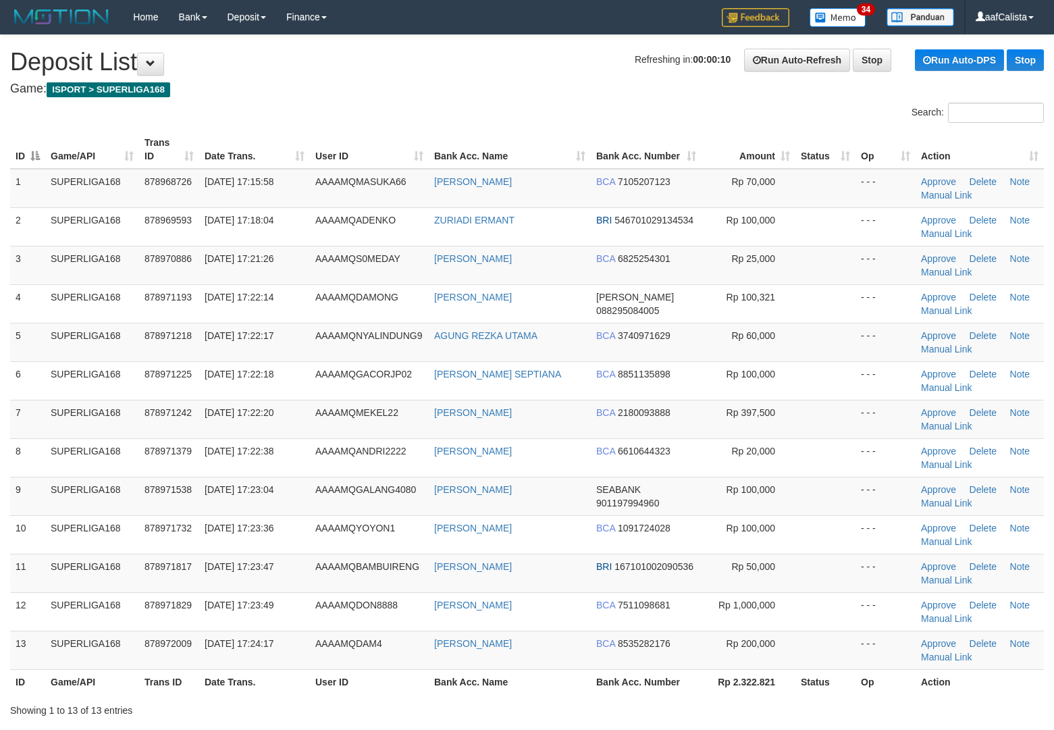 The height and width of the screenshot is (730, 1054). Describe the element at coordinates (753, 182) in the screenshot. I see `span: Rp 70,000` at that location.